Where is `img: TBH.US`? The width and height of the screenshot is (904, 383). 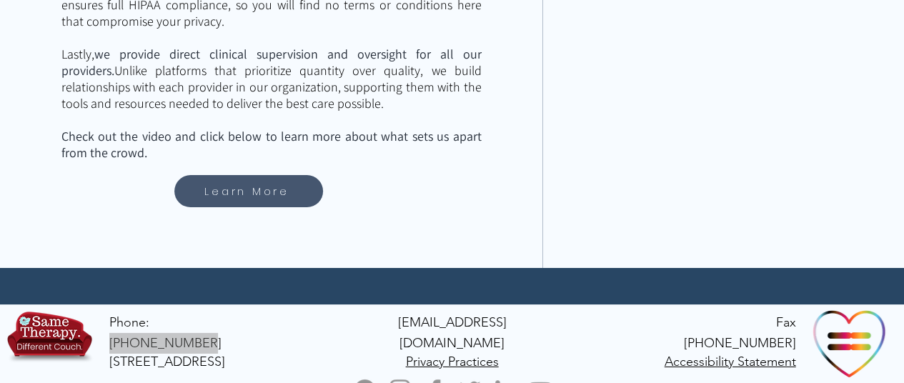
img: TBH.US is located at coordinates (49, 340).